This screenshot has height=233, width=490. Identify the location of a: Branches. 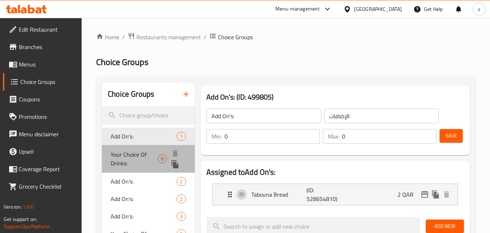
(42, 47).